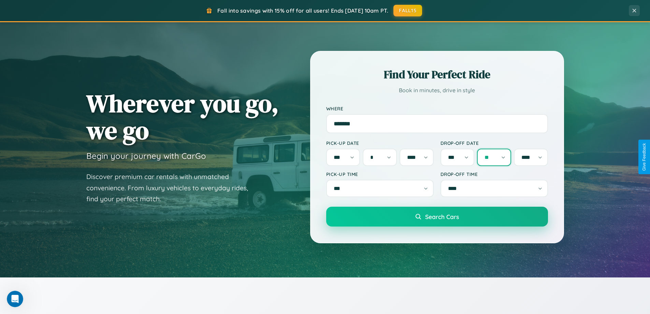  Describe the element at coordinates (494, 143) in the screenshot. I see `label: Drop-off Date` at that location.